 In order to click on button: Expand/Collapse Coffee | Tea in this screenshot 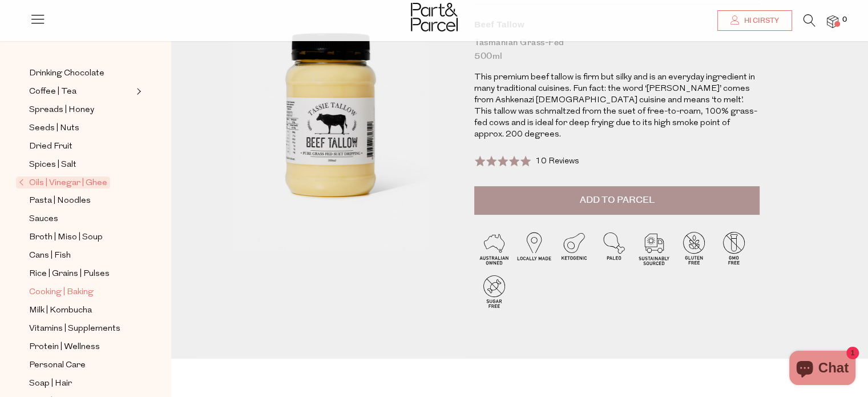, I will do `click(138, 91)`.